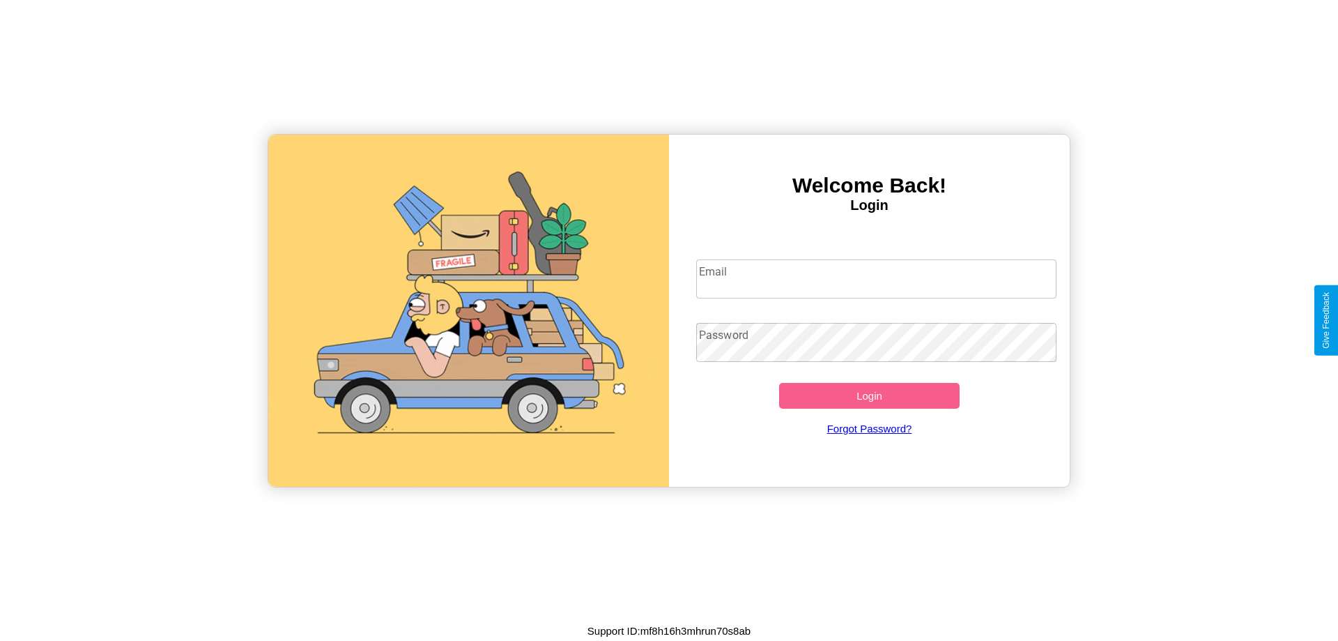  I want to click on a: Forgot Password?, so click(870, 428).